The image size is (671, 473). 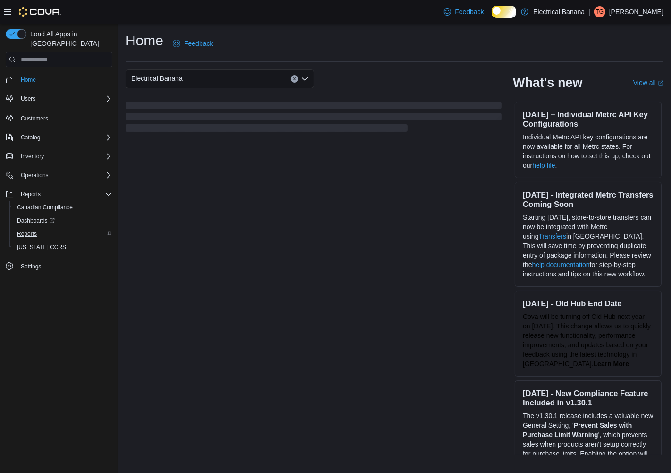 I want to click on svg: External link, so click(x=661, y=83).